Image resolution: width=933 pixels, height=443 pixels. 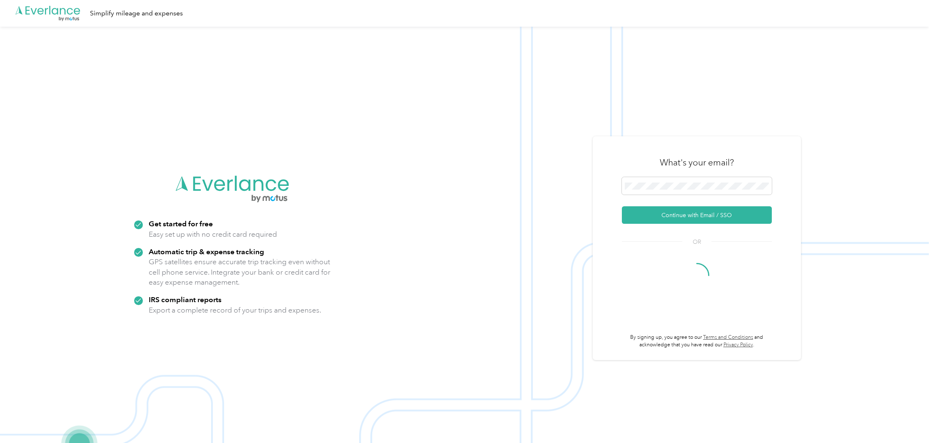 What do you see at coordinates (697, 215) in the screenshot?
I see `button: Continue with Email / SSO` at bounding box center [697, 215].